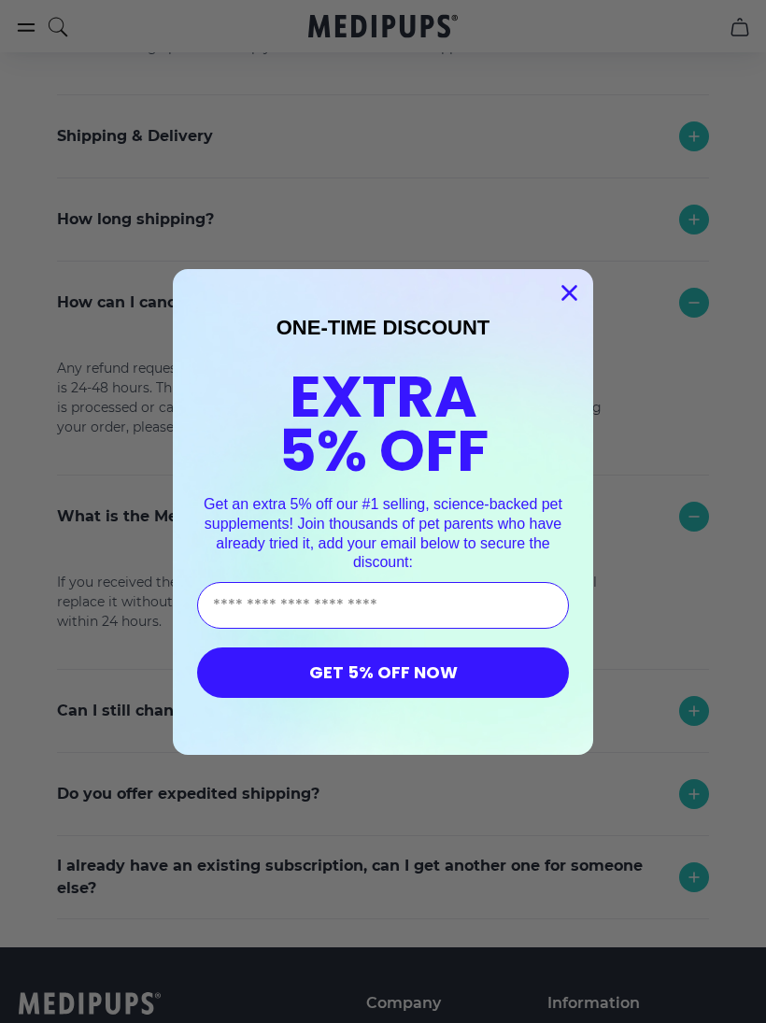 This screenshot has height=1023, width=766. What do you see at coordinates (383, 396) in the screenshot?
I see `span: EXTRA` at bounding box center [383, 396].